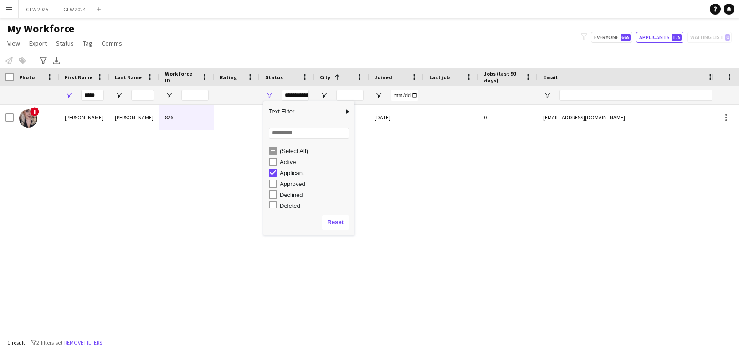 This screenshot has width=739, height=350. I want to click on div: Active, so click(316, 162).